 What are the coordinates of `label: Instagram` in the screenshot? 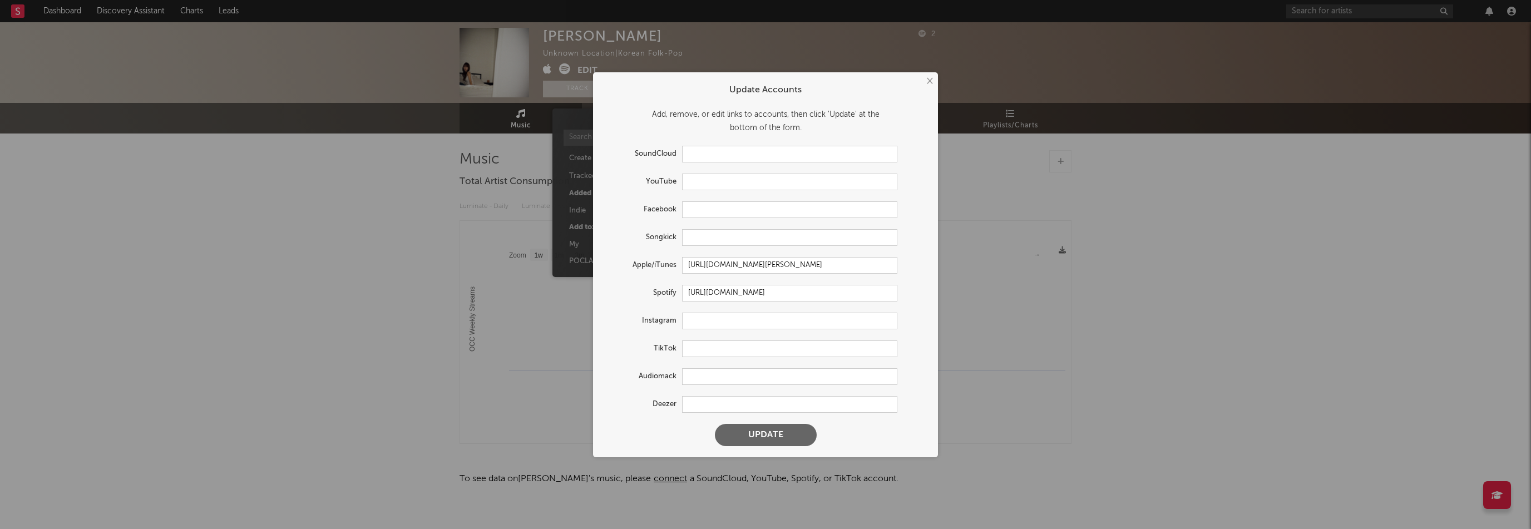 It's located at (643, 321).